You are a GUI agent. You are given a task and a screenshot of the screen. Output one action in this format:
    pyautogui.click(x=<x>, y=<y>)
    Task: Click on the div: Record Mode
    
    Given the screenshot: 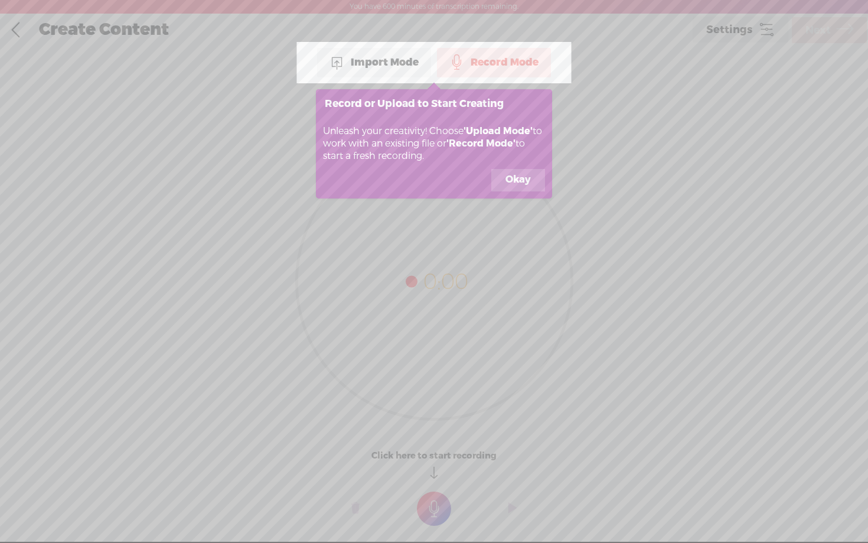 What is the action you would take?
    pyautogui.click(x=494, y=63)
    